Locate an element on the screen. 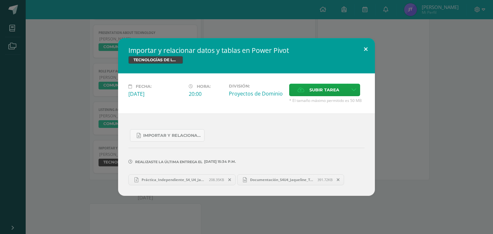 The width and height of the screenshot is (493, 234). span: TECNOLOGÍAS DE LA INFORMACIÓN Y LA COMUNICACIÓN 5 is located at coordinates (156, 60).